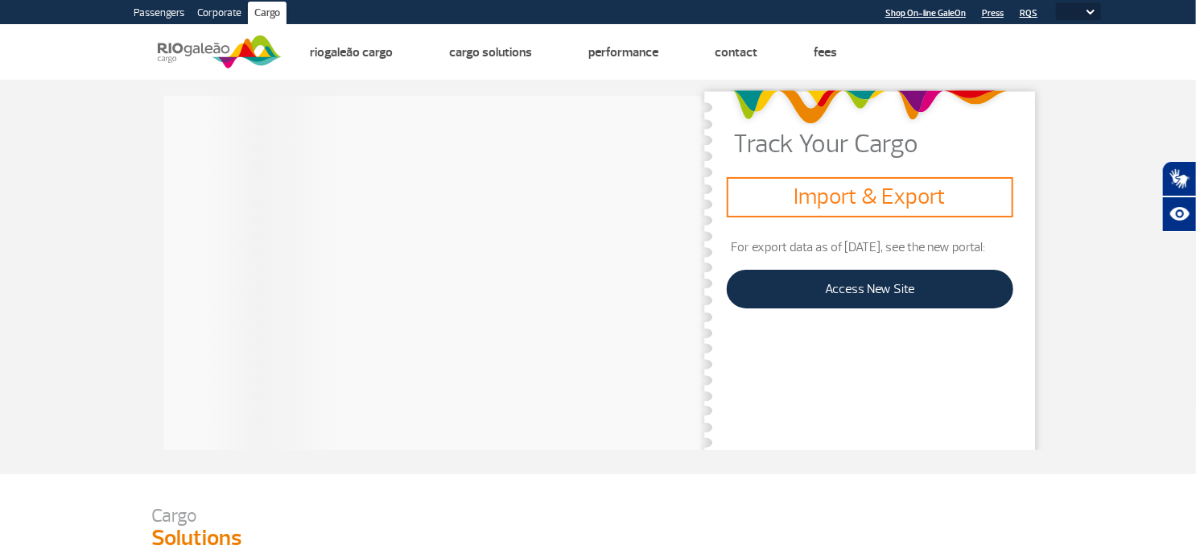 The height and width of the screenshot is (554, 1196). Describe the element at coordinates (159, 14) in the screenshot. I see `a: Passengers` at that location.